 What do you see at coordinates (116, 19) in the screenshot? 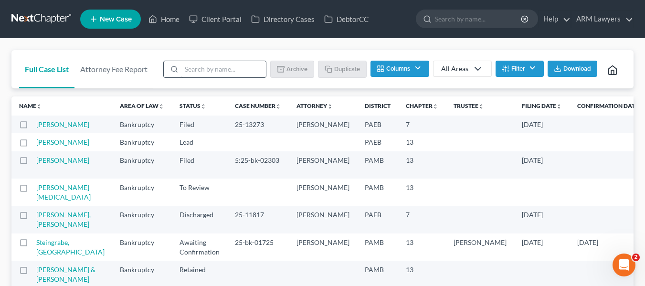
I see `span: New Case` at bounding box center [116, 19].